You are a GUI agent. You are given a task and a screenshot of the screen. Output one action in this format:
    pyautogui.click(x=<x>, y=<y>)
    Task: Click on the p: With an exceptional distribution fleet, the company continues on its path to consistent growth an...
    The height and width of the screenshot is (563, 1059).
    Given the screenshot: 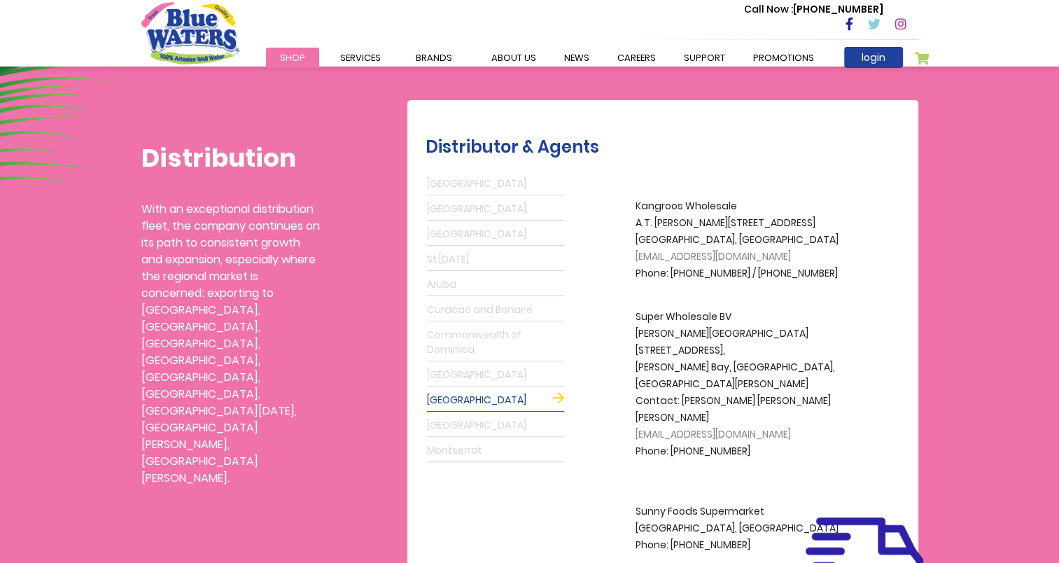 What is the action you would take?
    pyautogui.click(x=230, y=344)
    